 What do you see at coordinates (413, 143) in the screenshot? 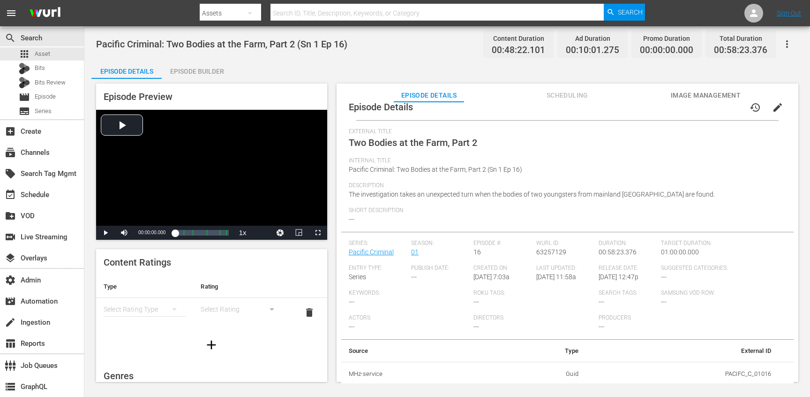
I see `span: Two Bodies at the Farm, Part 2` at bounding box center [413, 143].